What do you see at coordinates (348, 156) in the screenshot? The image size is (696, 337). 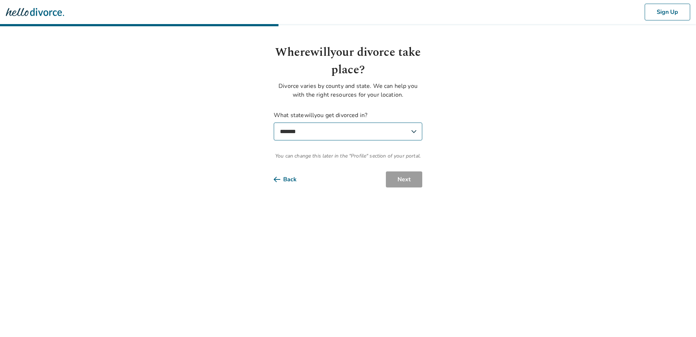 I see `span: You can change this later in the "Profile" section of your portal.` at bounding box center [348, 156].